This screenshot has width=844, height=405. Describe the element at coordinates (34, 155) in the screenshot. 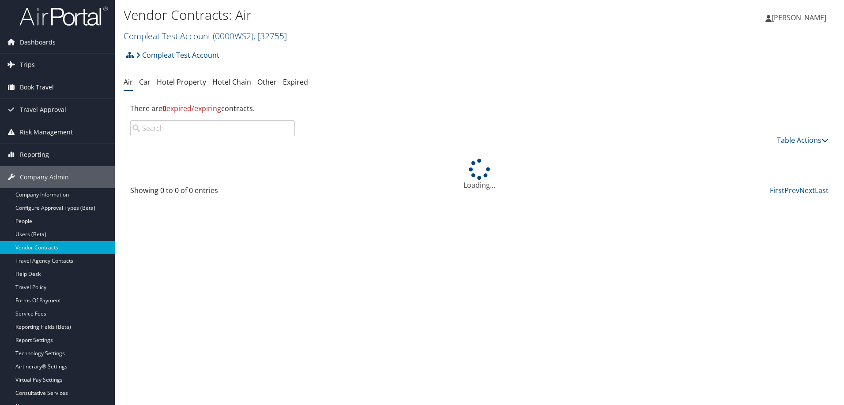

I see `span: Reporting` at that location.